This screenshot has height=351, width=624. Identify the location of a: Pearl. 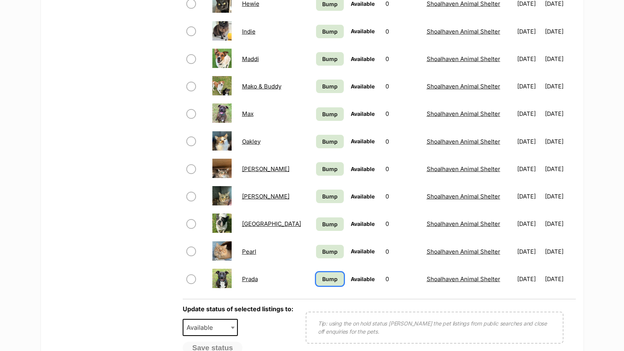
(249, 251).